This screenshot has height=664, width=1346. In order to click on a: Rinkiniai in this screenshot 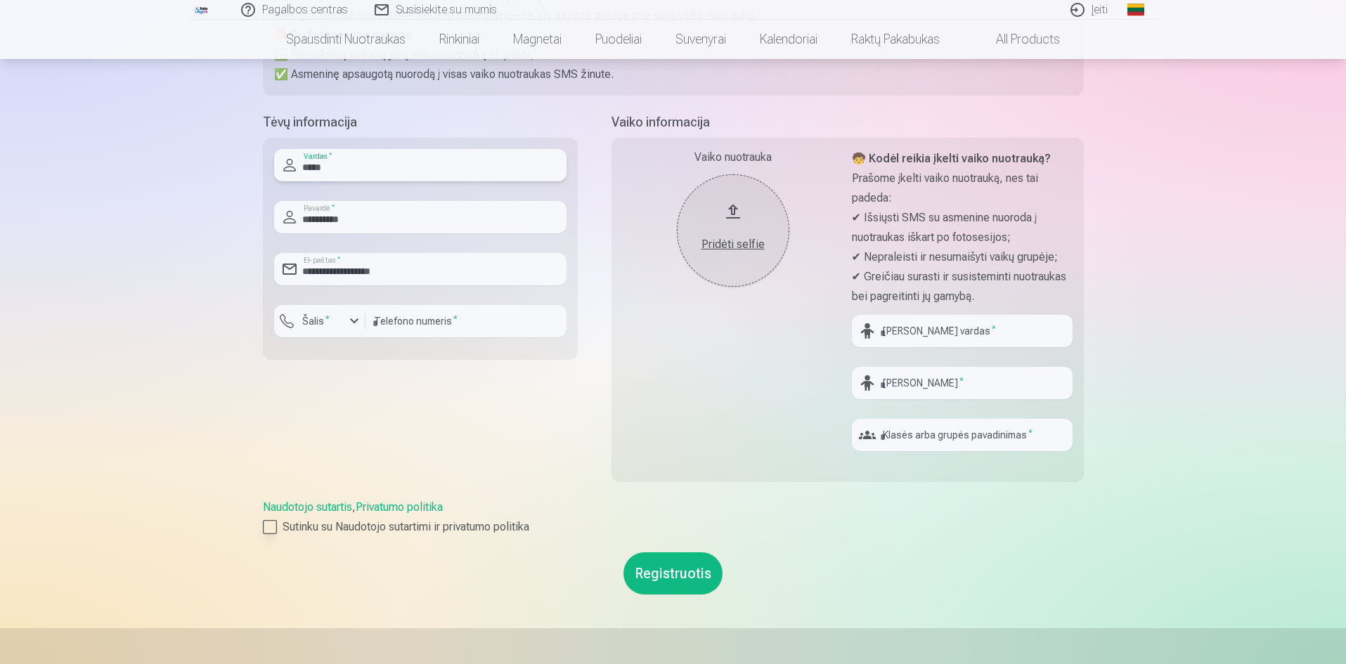, I will do `click(459, 39)`.